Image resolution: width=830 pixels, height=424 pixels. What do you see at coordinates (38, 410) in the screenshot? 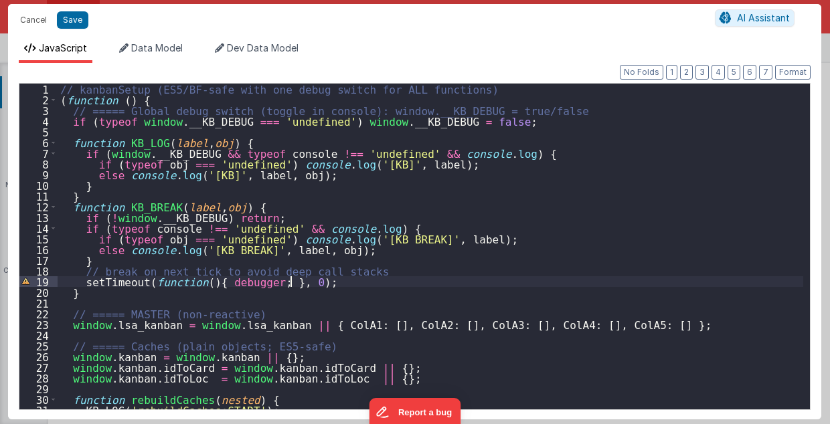
I see `div: 31` at bounding box center [38, 410].